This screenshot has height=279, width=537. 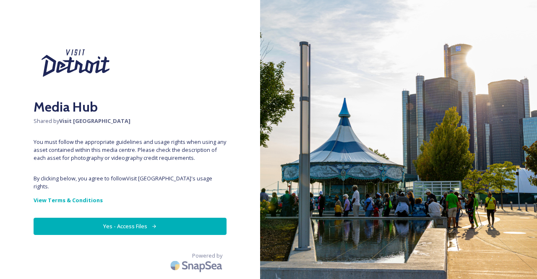 I want to click on strong: View Terms & Conditions, so click(x=68, y=200).